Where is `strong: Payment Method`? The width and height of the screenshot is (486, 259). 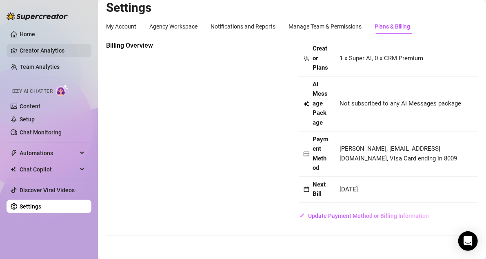 strong: Payment Method is located at coordinates (320, 154).